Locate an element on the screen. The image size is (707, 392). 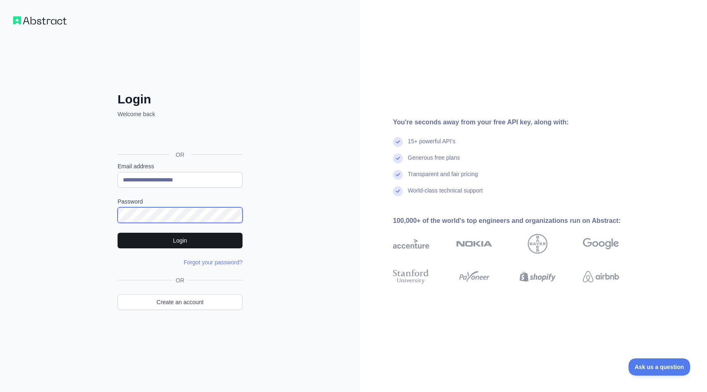
img: airbnb is located at coordinates (601, 277).